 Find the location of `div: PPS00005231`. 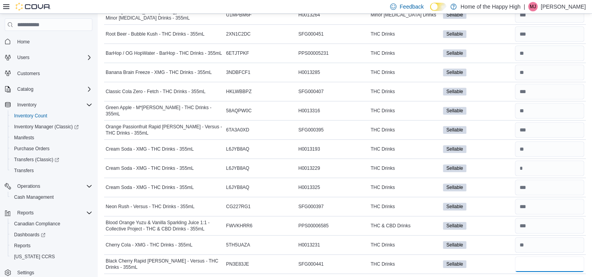

div: PPS00005231 is located at coordinates (333, 53).